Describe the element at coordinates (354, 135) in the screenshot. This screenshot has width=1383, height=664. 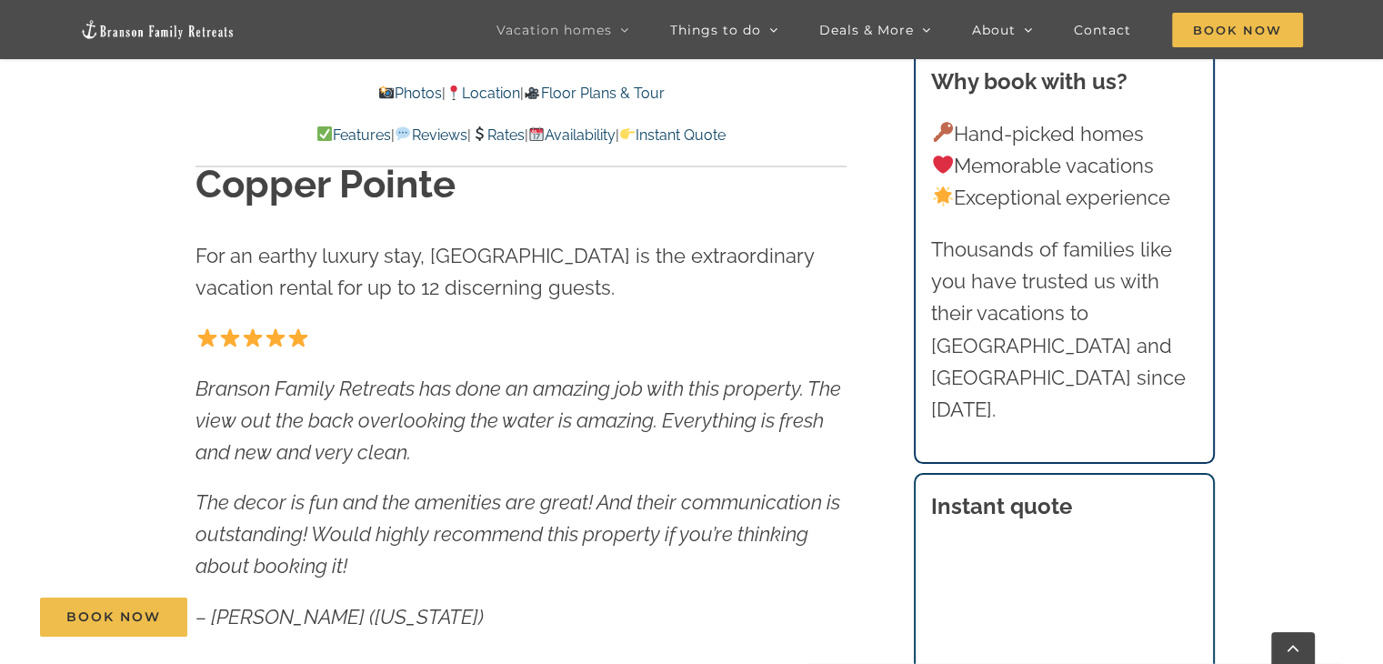
I see `a: Features` at that location.